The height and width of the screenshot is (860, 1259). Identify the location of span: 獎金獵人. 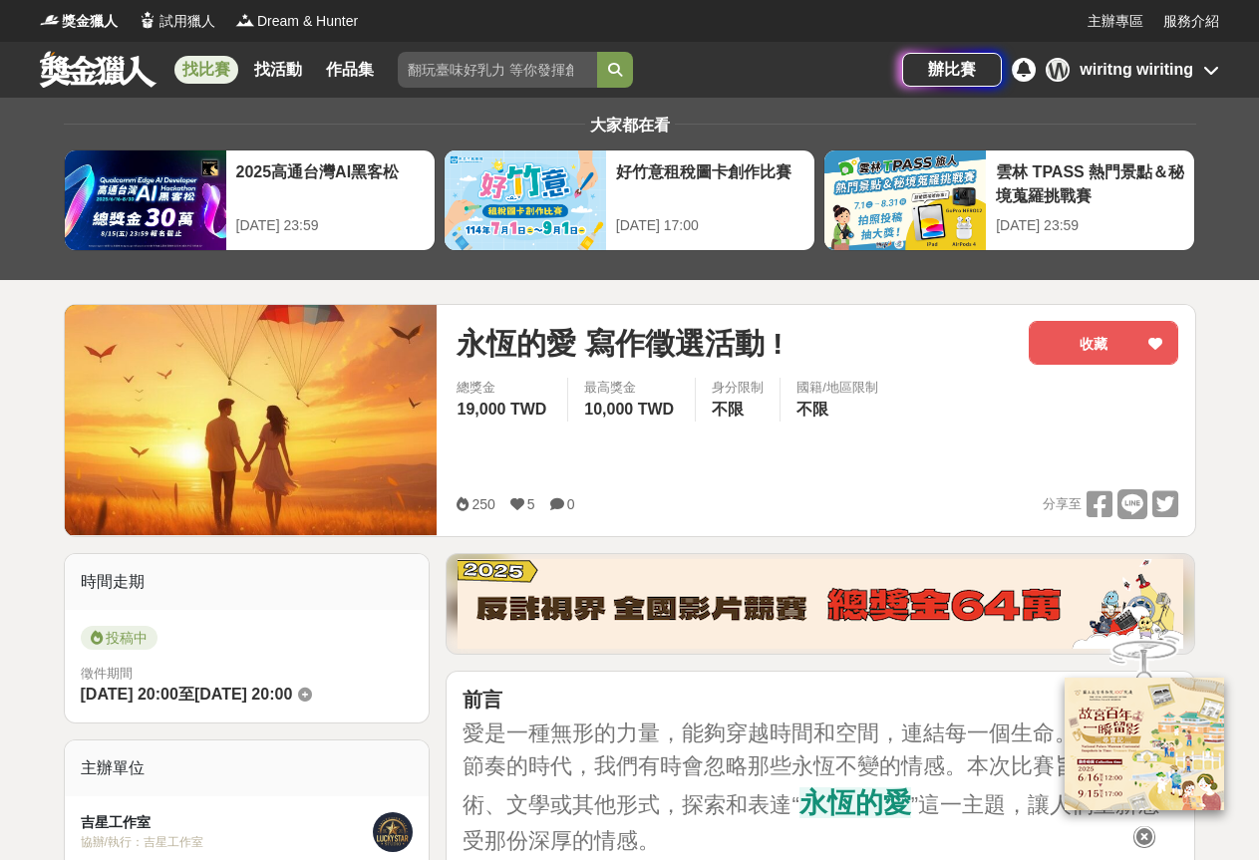
(90, 21).